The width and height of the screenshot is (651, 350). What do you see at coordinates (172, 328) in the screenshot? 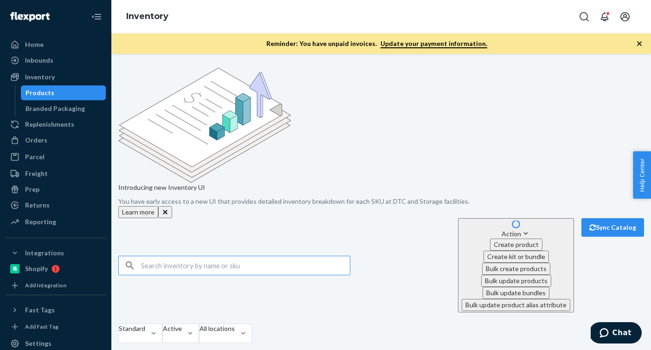
I see `div: Active` at bounding box center [172, 328].